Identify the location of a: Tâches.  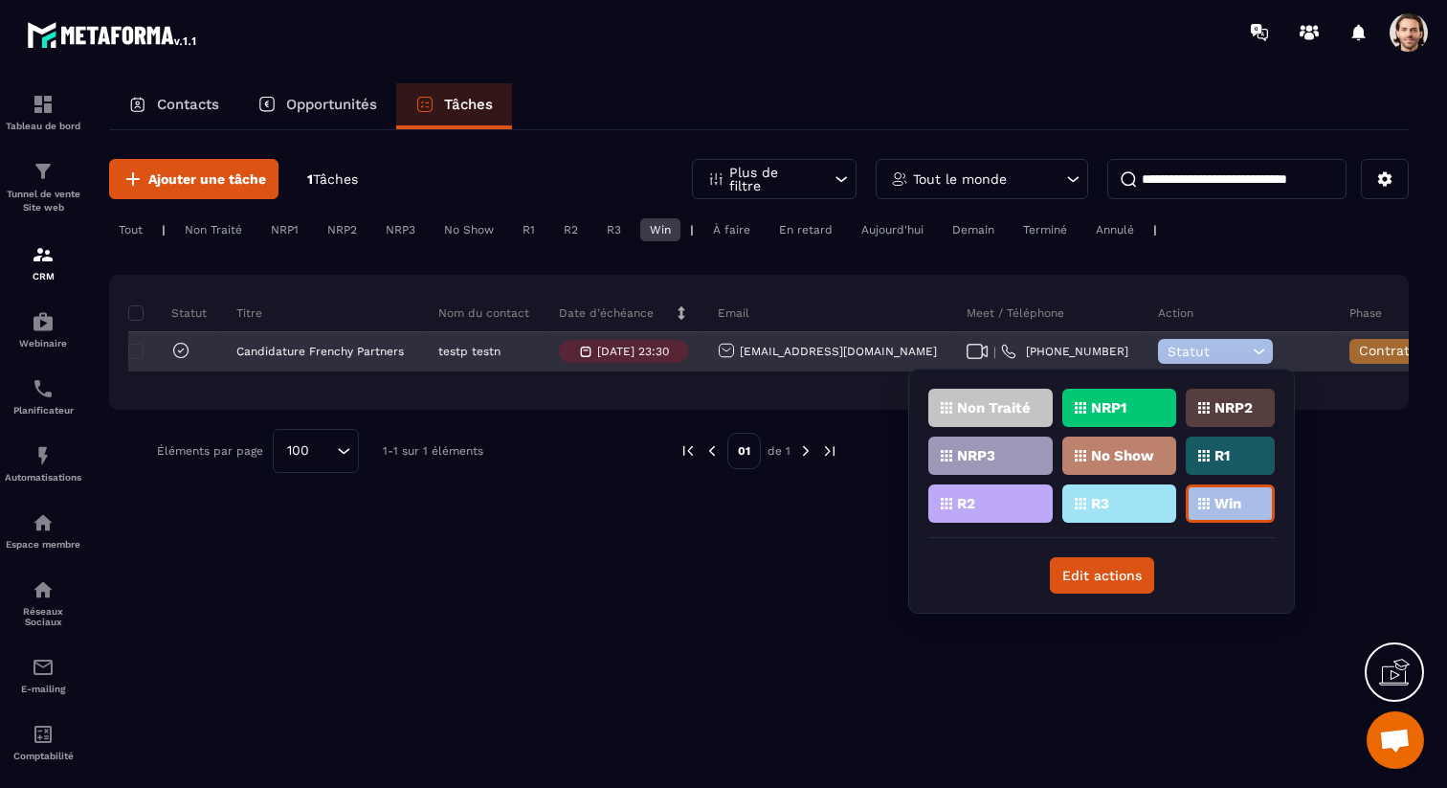
(454, 106).